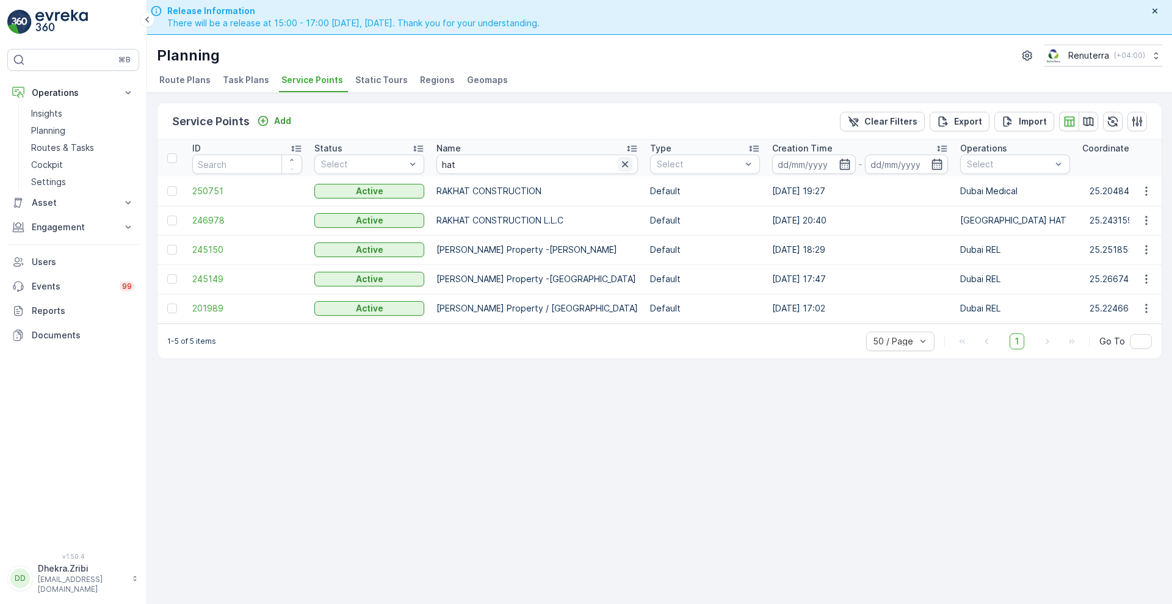 The height and width of the screenshot is (604, 1172). I want to click on span: Release Information, so click(353, 11).